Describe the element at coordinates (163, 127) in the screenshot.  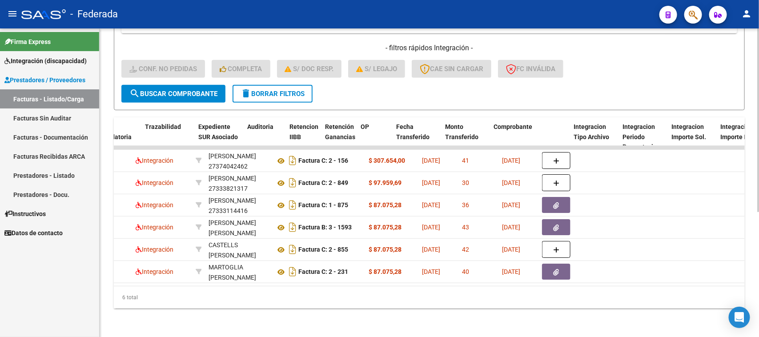
I see `span: Trazabilidad` at that location.